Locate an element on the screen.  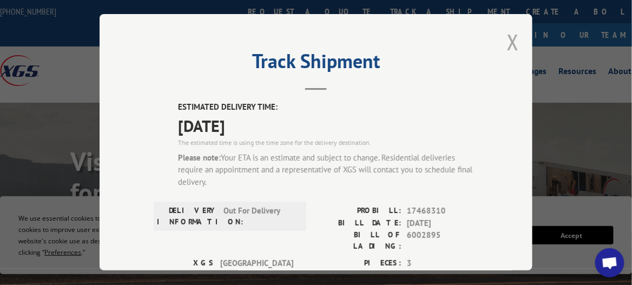
label: BILL DATE: is located at coordinates (359, 223).